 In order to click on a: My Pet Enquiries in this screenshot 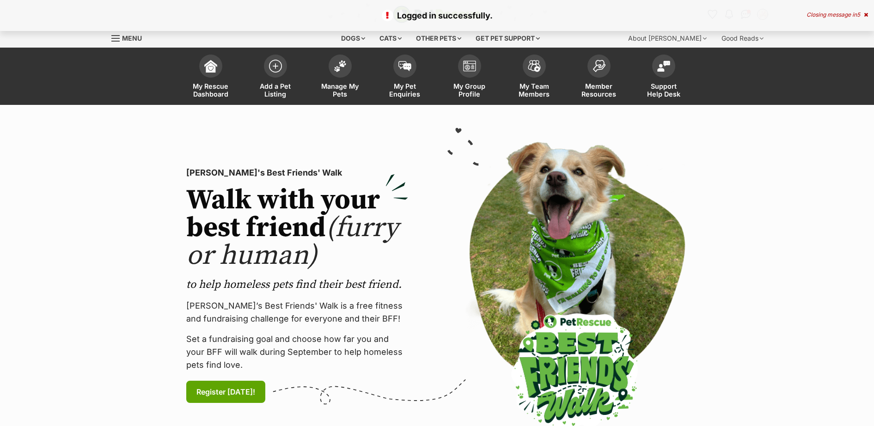, I will do `click(405, 77)`.